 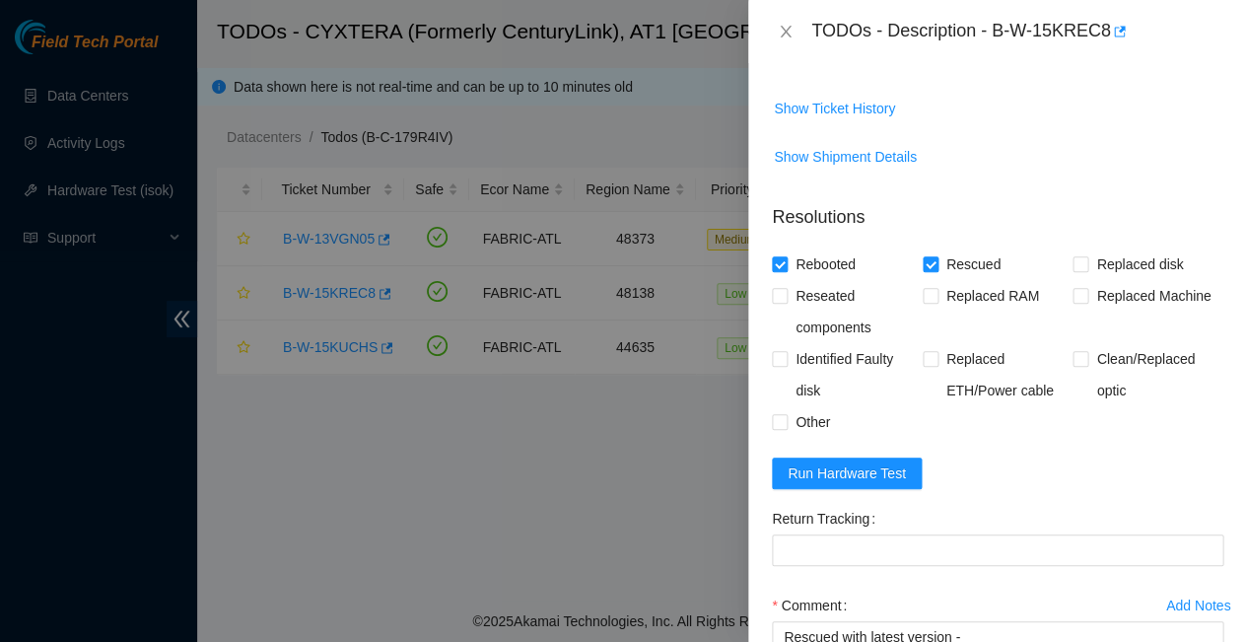 I want to click on button: Add Notes, so click(x=1198, y=605).